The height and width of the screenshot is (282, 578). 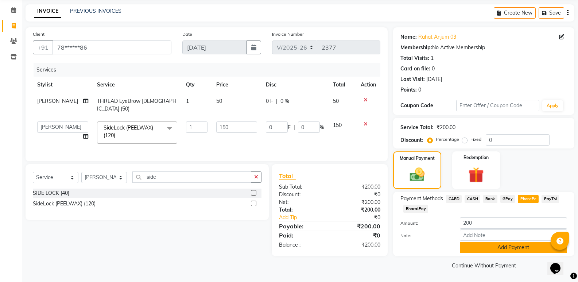 What do you see at coordinates (48, 11) in the screenshot?
I see `a: INVOICE` at bounding box center [48, 11].